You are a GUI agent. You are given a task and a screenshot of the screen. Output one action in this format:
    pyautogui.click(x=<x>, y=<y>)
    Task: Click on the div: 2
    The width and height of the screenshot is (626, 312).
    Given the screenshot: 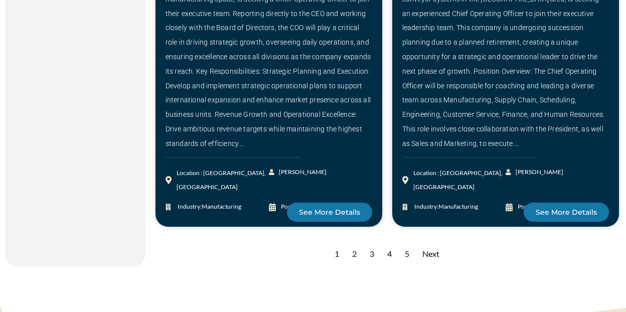 What is the action you would take?
    pyautogui.click(x=354, y=254)
    